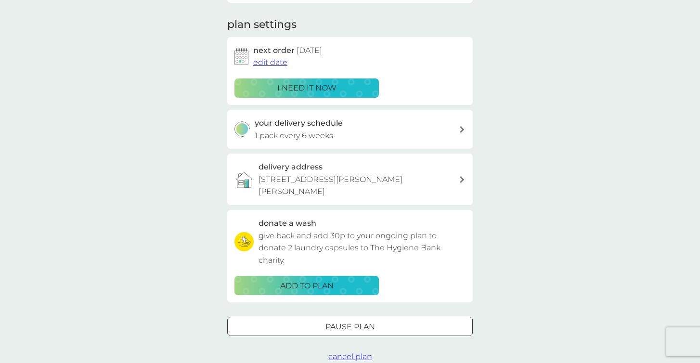 This screenshot has height=363, width=700. Describe the element at coordinates (290, 167) in the screenshot. I see `h3: delivery address` at that location.